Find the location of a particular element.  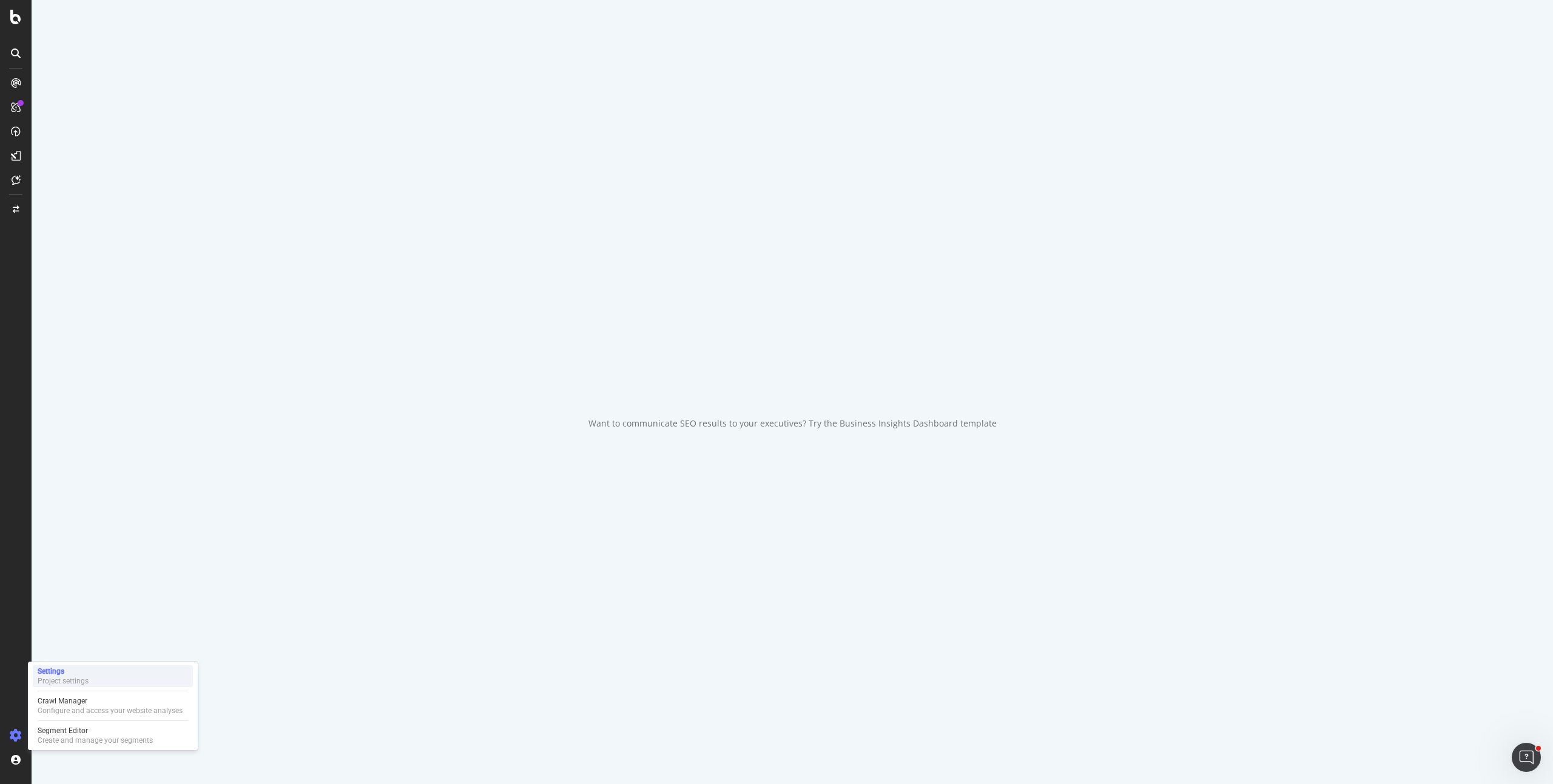

div: Create and manage your segments is located at coordinates (95, 741).